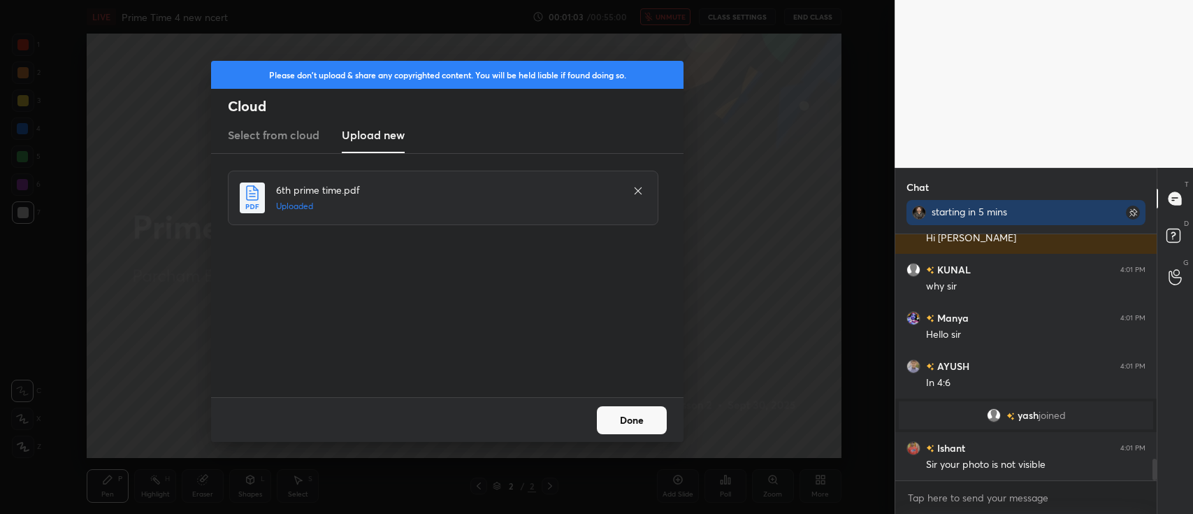  Describe the element at coordinates (447, 189) in the screenshot. I see `h4: 6th prime time.pdf` at that location.